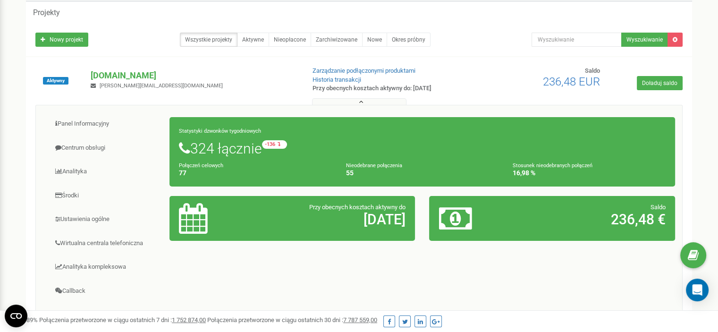  What do you see at coordinates (374, 40) in the screenshot?
I see `a: Nowe` at bounding box center [374, 40].